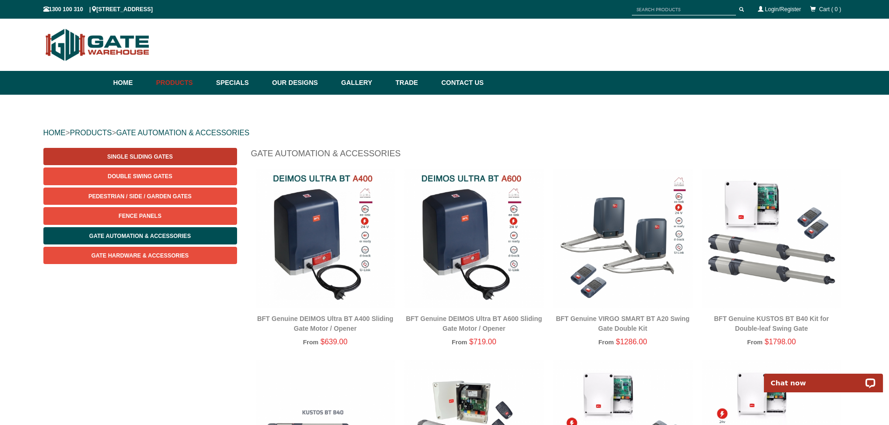 The image size is (889, 425). What do you see at coordinates (140, 176) in the screenshot?
I see `span: Double Swing Gates` at bounding box center [140, 176].